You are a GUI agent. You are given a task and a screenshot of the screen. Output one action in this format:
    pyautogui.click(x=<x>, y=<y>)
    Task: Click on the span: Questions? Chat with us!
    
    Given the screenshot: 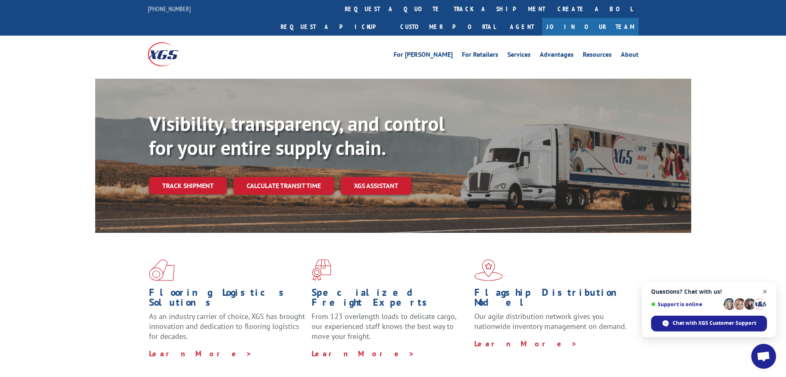 What is the action you would take?
    pyautogui.click(x=709, y=291)
    